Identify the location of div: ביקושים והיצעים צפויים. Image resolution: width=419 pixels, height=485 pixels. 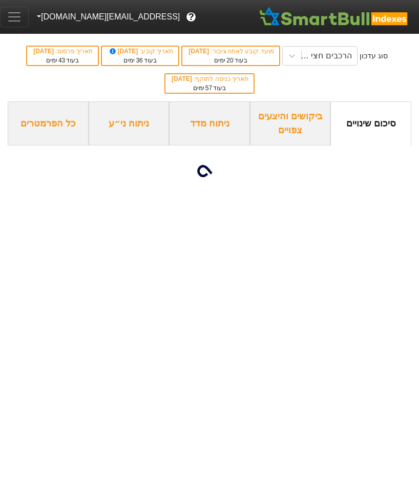
(291, 123).